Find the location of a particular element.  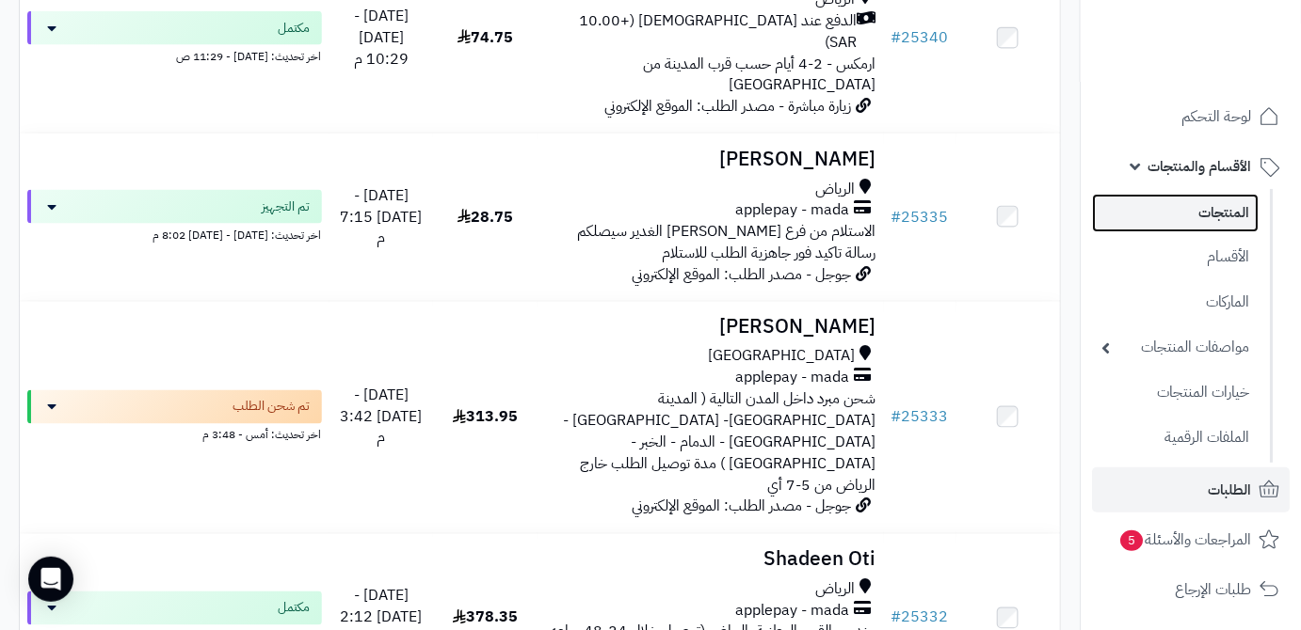

a: #25333 is located at coordinates (919, 418).